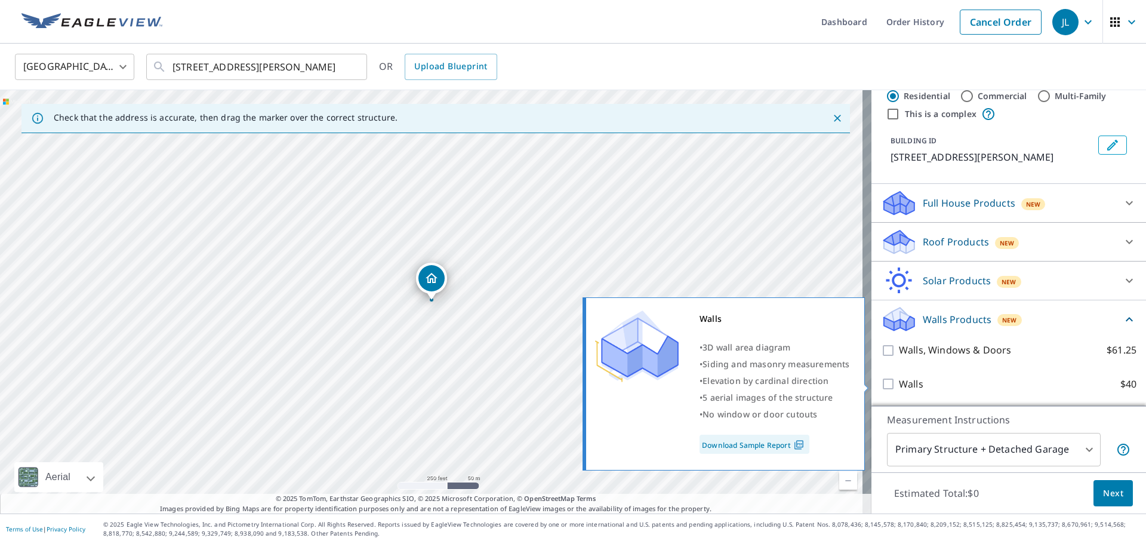  I want to click on a: Current Level 17, Zoom Out, so click(848, 480).